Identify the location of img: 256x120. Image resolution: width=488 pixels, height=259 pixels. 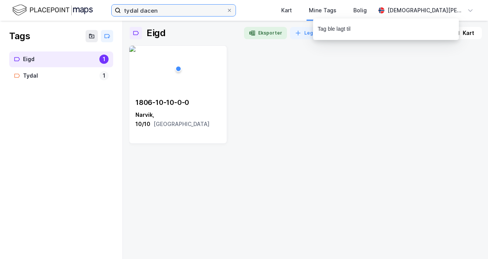
(132, 49).